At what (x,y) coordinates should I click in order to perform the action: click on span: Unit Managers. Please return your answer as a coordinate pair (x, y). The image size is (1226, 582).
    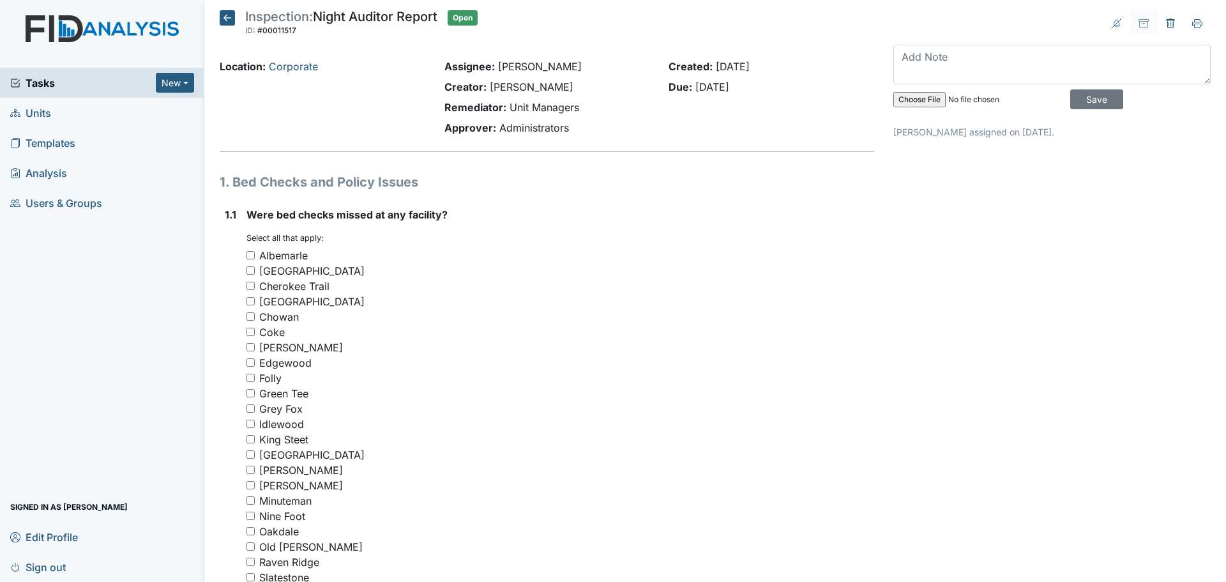
    Looking at the image, I should click on (544, 107).